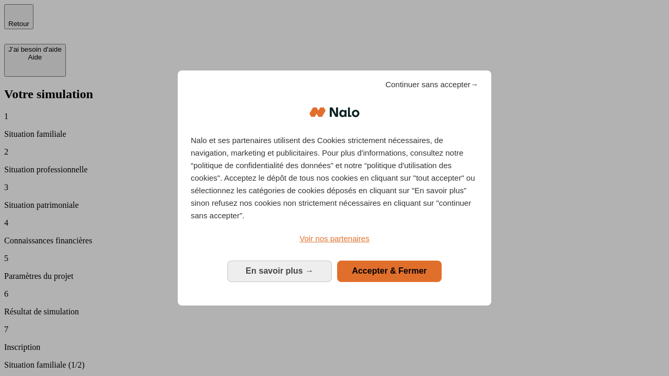  Describe the element at coordinates (389, 271) in the screenshot. I see `span: Accepter & Fermer` at that location.